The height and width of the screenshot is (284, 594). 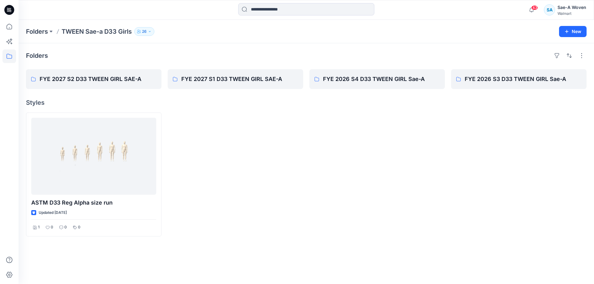 What do you see at coordinates (534, 8) in the screenshot?
I see `span: 43` at bounding box center [534, 8].